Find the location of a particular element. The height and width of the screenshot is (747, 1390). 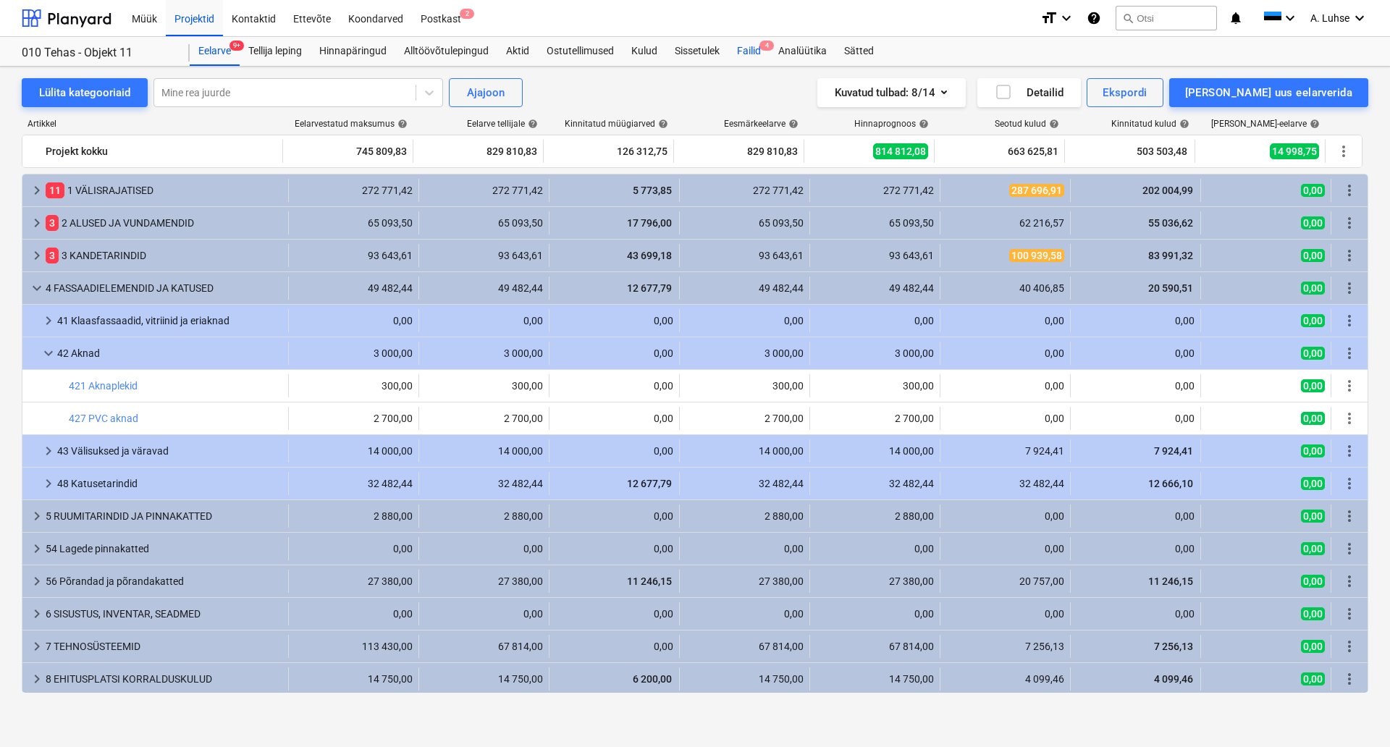

div: Lülita kategooriaid is located at coordinates (85, 93).